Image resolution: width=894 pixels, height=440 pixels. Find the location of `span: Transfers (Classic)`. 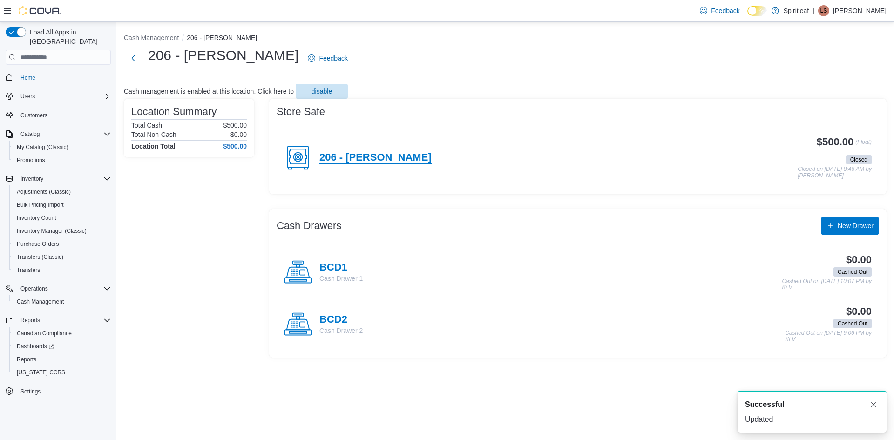

span: Transfers (Classic) is located at coordinates (62, 257).